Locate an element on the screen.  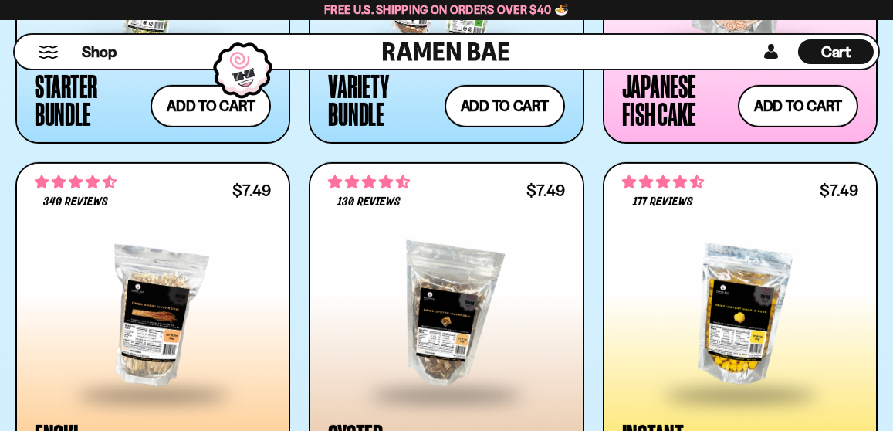
a: Shop is located at coordinates (99, 52).